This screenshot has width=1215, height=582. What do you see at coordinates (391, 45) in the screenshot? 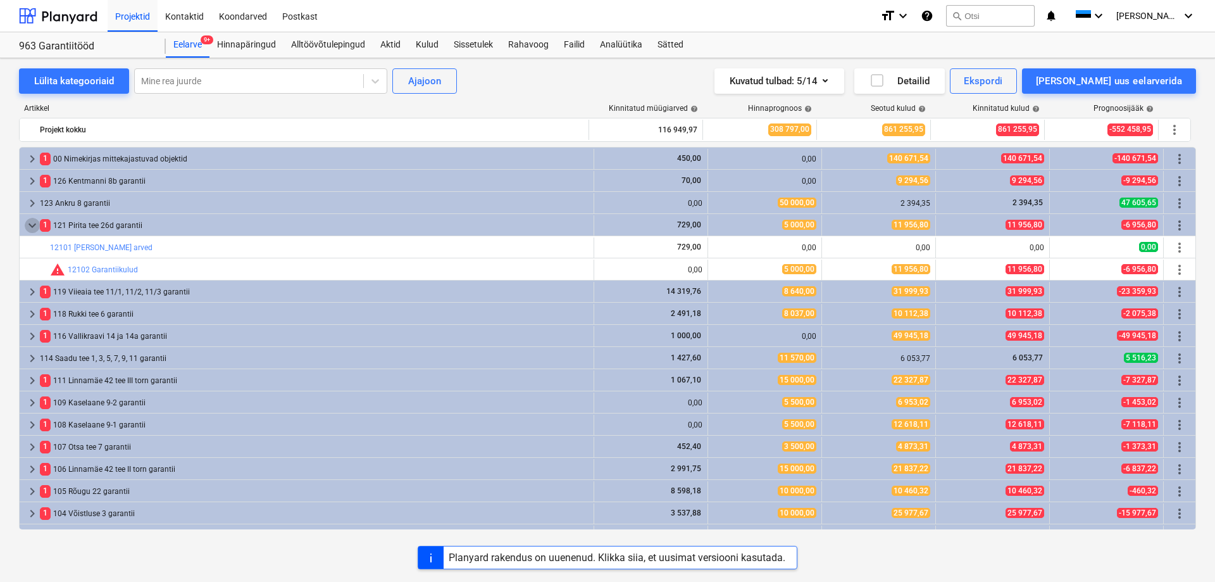
I see `div: Aktid` at bounding box center [391, 45].